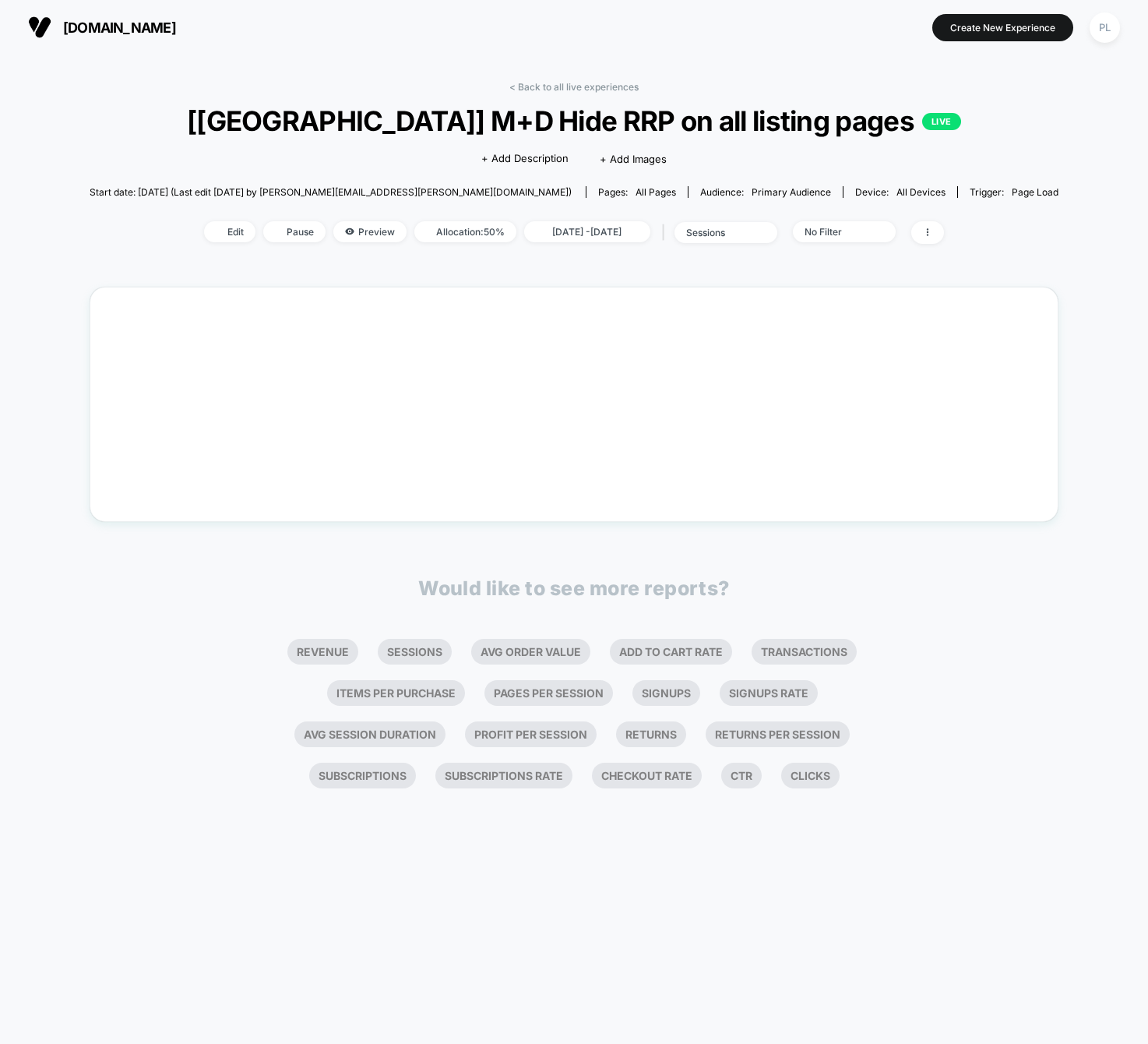 Image resolution: width=1148 pixels, height=1044 pixels. What do you see at coordinates (370, 231) in the screenshot?
I see `span: Preview` at bounding box center [370, 231].